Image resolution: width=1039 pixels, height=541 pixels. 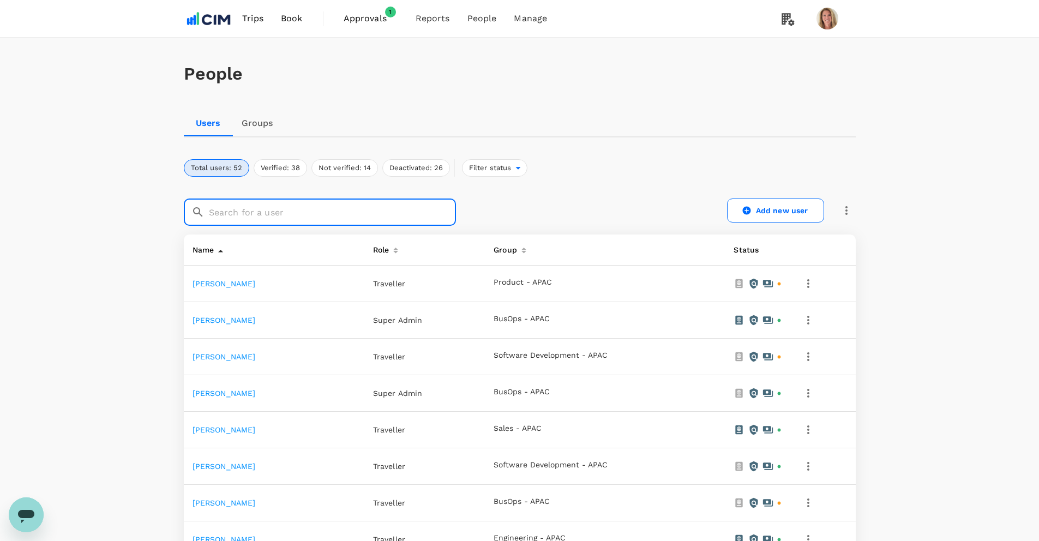 I want to click on span: 1, so click(x=391, y=12).